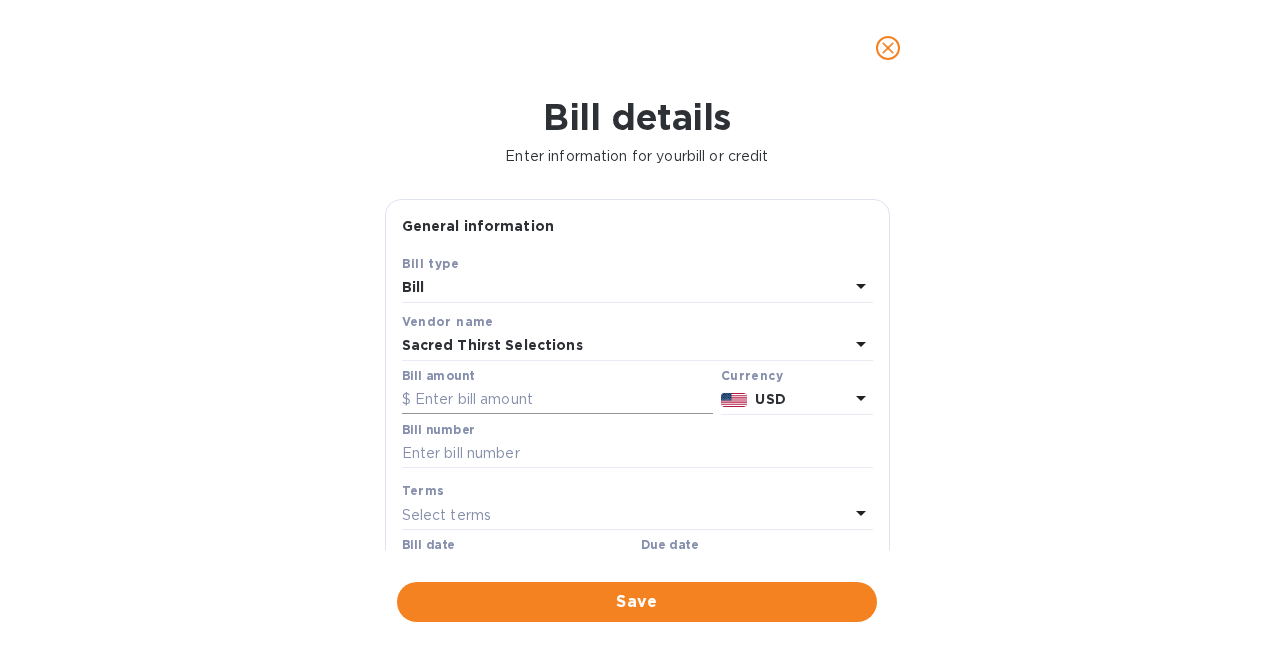 Image resolution: width=1274 pixels, height=654 pixels. I want to click on b: Terms, so click(423, 490).